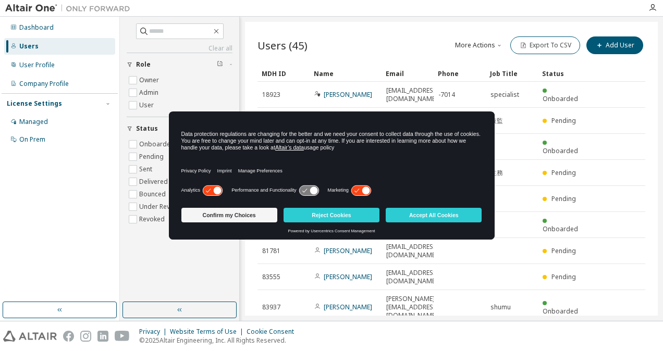 The height and width of the screenshot is (351, 663). What do you see at coordinates (32, 140) in the screenshot?
I see `div: On Prem` at bounding box center [32, 140].